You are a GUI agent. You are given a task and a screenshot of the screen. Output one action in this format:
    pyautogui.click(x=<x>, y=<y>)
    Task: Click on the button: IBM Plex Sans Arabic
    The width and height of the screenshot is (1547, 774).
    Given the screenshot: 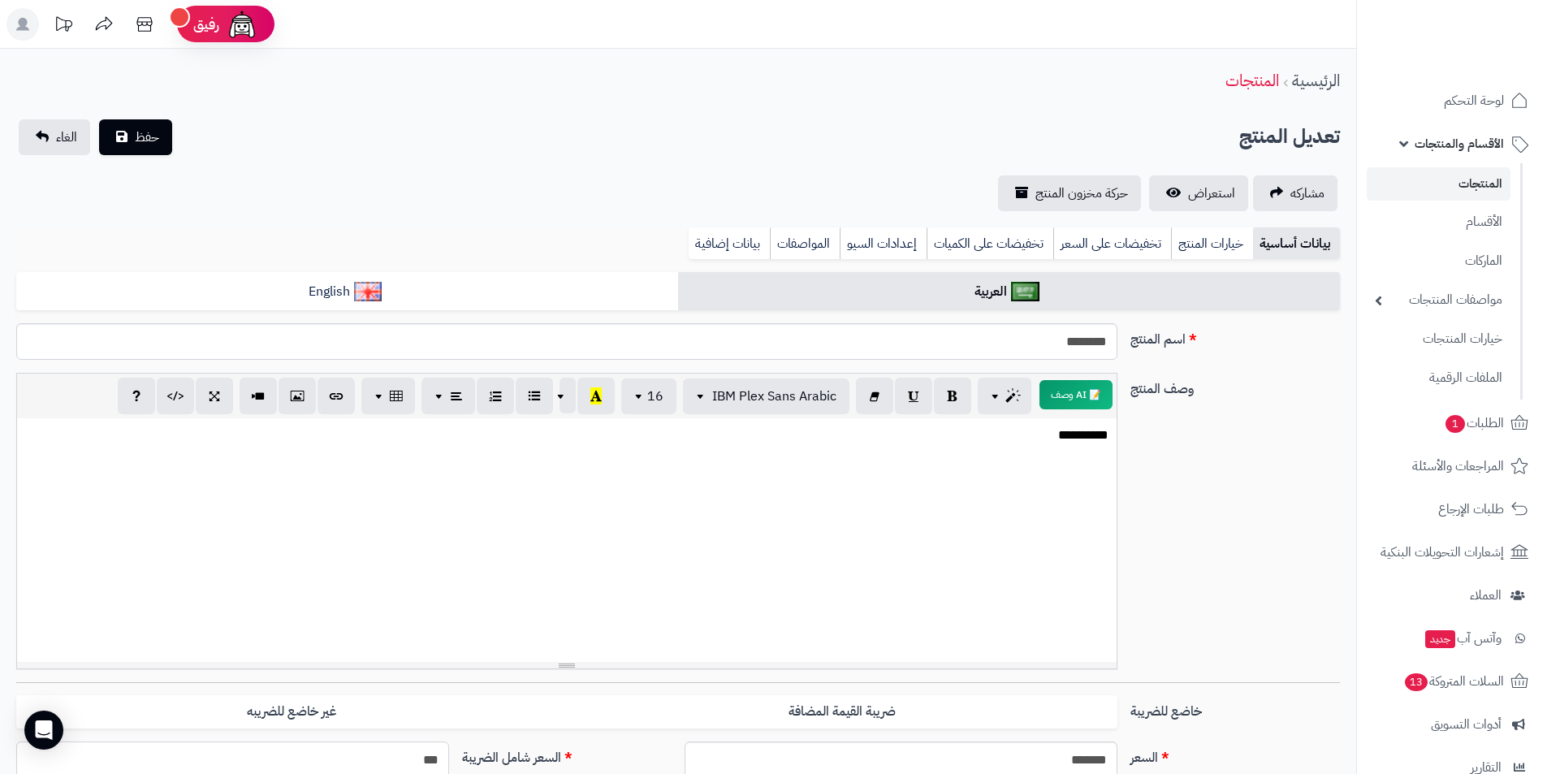 What is the action you would take?
    pyautogui.click(x=766, y=396)
    